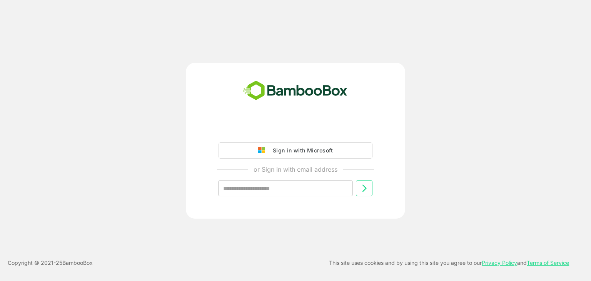 This screenshot has width=591, height=281. What do you see at coordinates (301, 150) in the screenshot?
I see `div: Sign in with Microsoft` at bounding box center [301, 150].